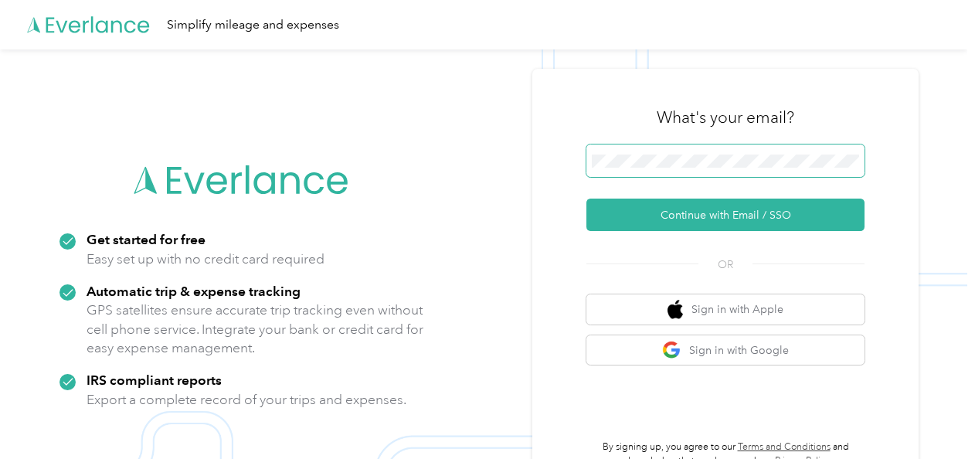 This screenshot has height=459, width=975. What do you see at coordinates (725, 215) in the screenshot?
I see `button: Continue with Email / SSO` at bounding box center [725, 215].